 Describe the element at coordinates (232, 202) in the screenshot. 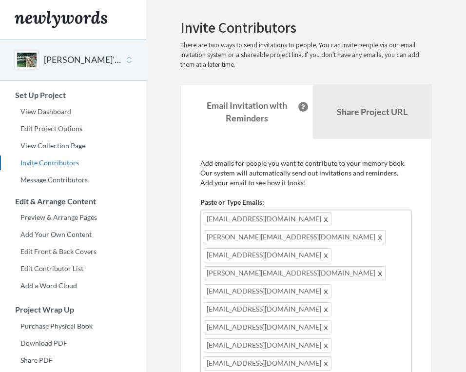

I see `label: Paste or Type Emails:` at that location.